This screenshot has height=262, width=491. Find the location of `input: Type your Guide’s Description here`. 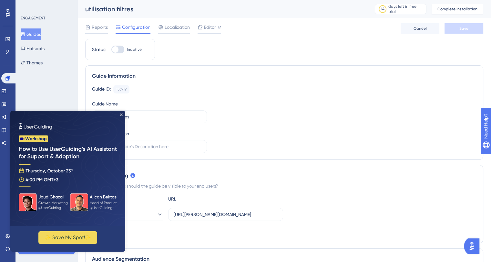

input: Type your Guide’s Description here is located at coordinates (150, 146).